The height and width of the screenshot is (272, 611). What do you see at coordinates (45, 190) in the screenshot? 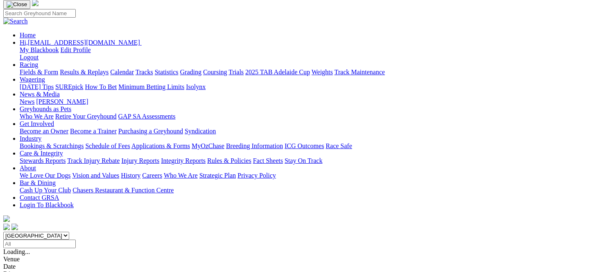
I see `a: Cash Up Your Club` at bounding box center [45, 190].